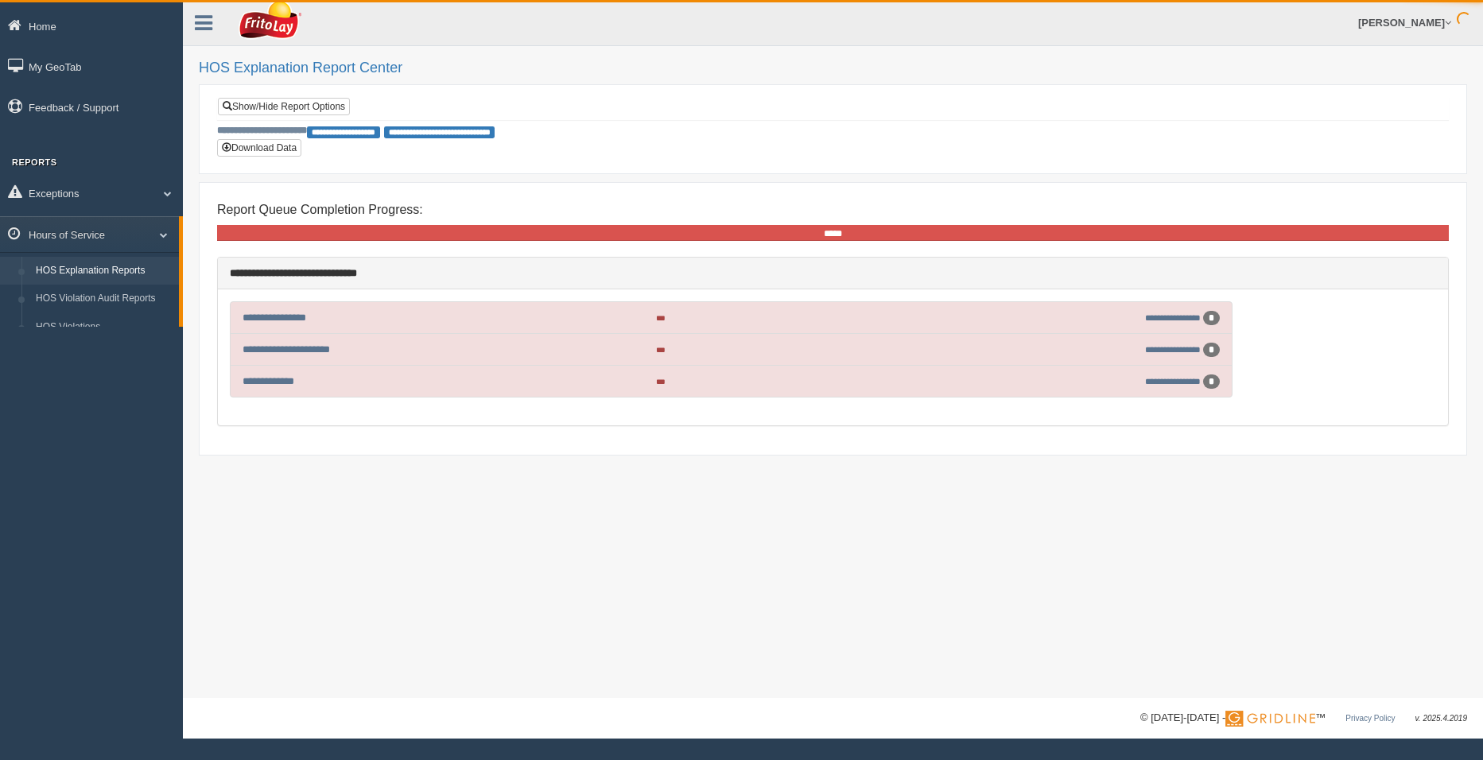 The height and width of the screenshot is (760, 1483). What do you see at coordinates (103, 299) in the screenshot?
I see `a: HOS Violation Audit Reports` at bounding box center [103, 299].